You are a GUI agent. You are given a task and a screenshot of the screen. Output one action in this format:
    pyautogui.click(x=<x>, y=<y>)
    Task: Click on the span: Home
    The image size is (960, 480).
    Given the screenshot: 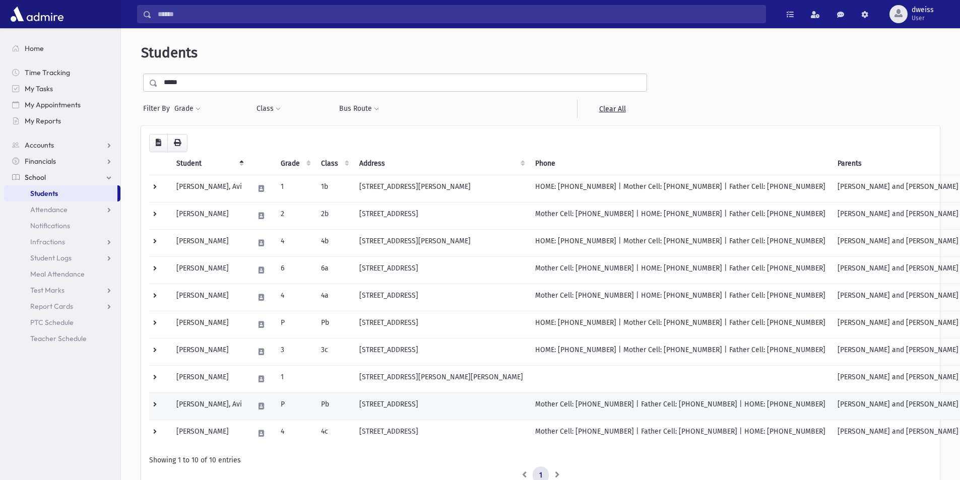 What is the action you would take?
    pyautogui.click(x=34, y=48)
    